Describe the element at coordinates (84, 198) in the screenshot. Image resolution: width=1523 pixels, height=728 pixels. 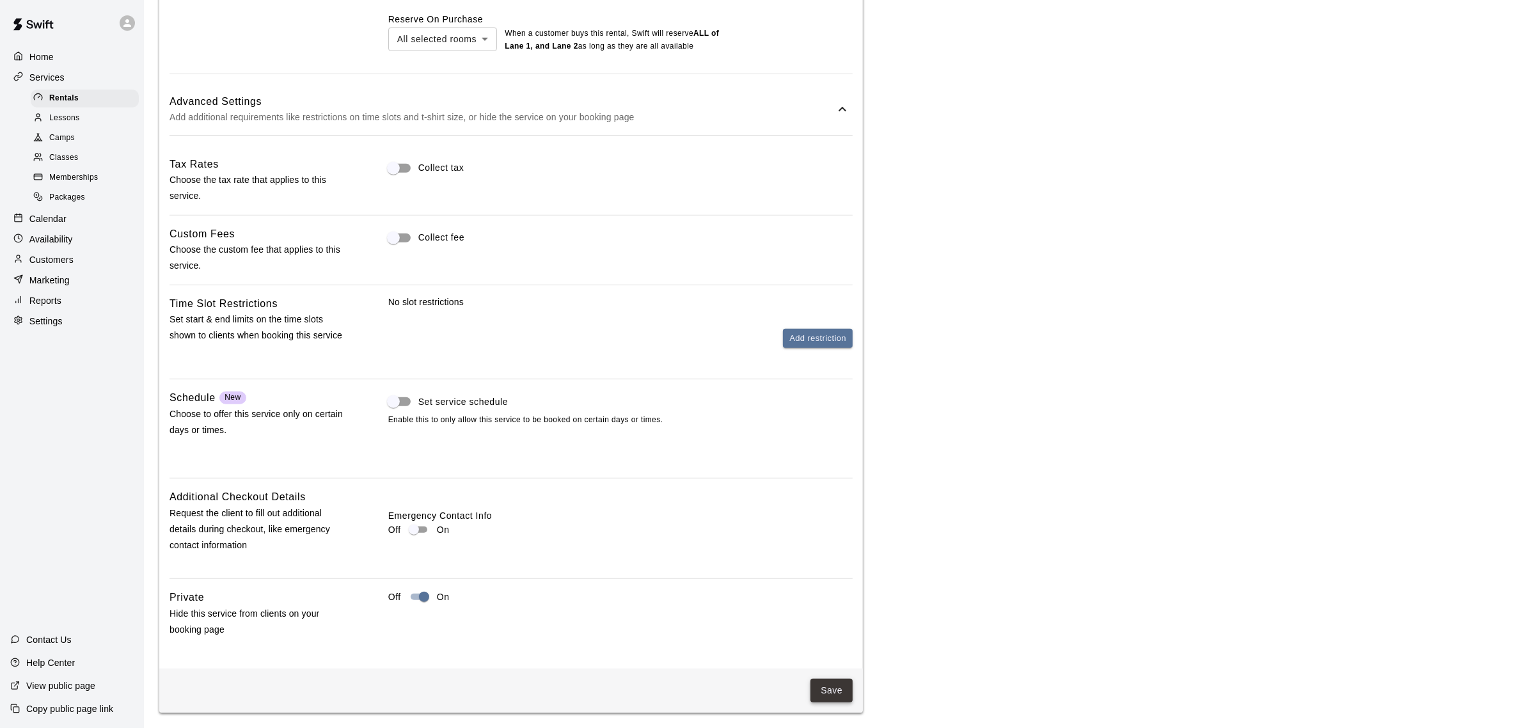
I see `div: Packages` at that location.